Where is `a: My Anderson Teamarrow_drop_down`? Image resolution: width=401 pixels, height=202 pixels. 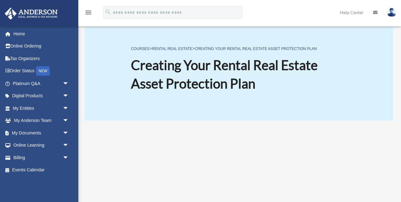
a: My Anderson Teamarrow_drop_down is located at coordinates (41, 121).